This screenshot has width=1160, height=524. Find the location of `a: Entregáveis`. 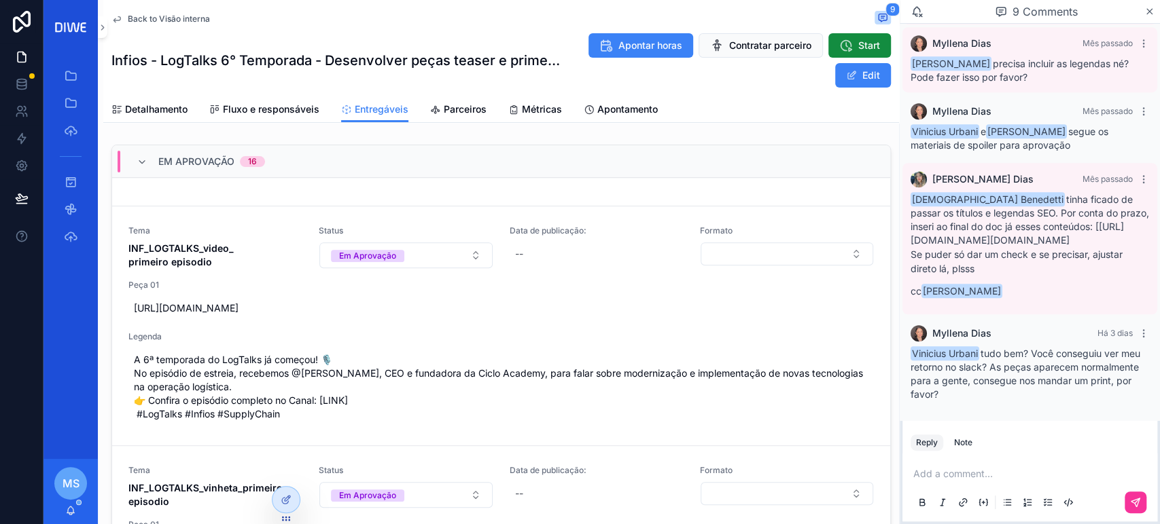

a: Entregáveis is located at coordinates (374, 110).